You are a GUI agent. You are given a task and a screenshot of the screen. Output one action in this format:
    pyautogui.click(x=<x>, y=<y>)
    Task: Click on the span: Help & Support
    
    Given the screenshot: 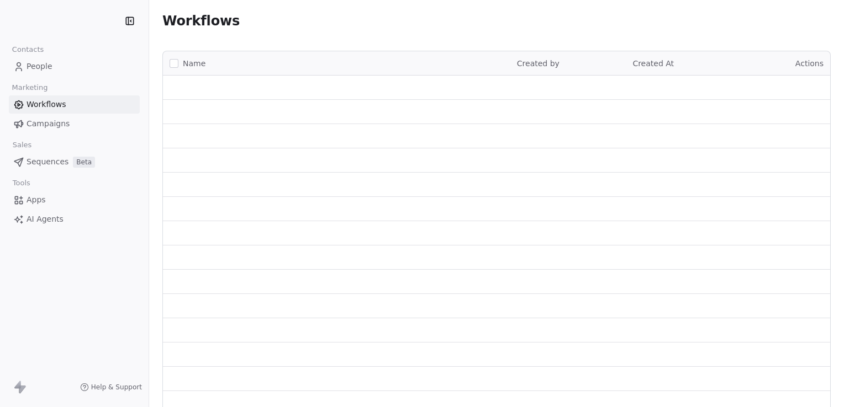 What is the action you would take?
    pyautogui.click(x=116, y=388)
    